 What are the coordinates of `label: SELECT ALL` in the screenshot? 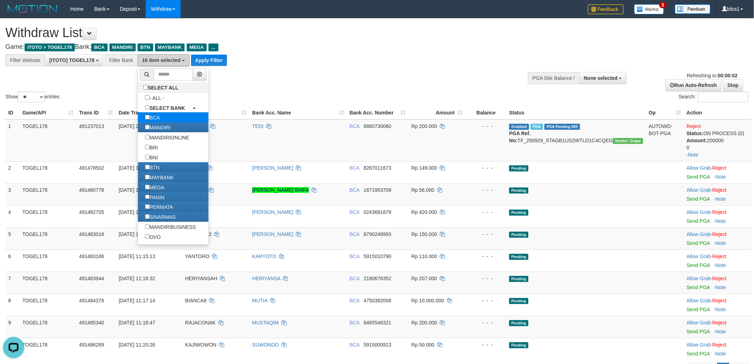 It's located at (162, 87).